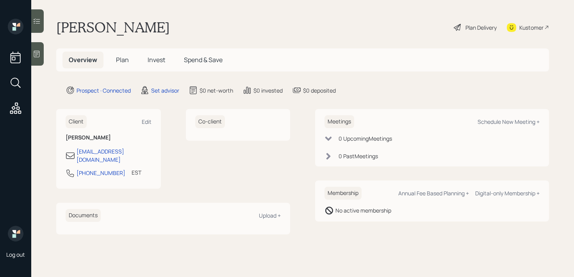 The width and height of the screenshot is (574, 277). I want to click on div: 0 Upcoming Meeting s, so click(365, 138).